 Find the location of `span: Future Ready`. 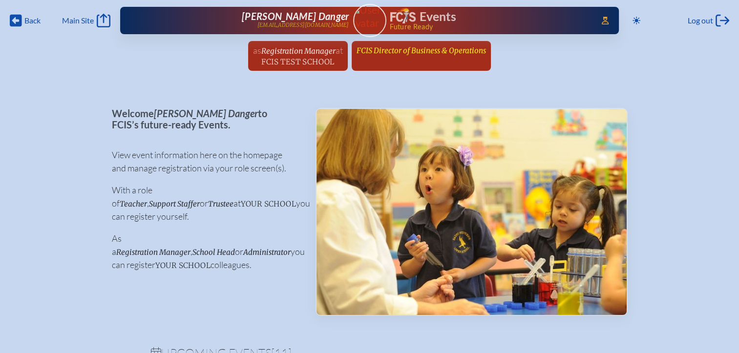

span: Future Ready is located at coordinates (488, 27).